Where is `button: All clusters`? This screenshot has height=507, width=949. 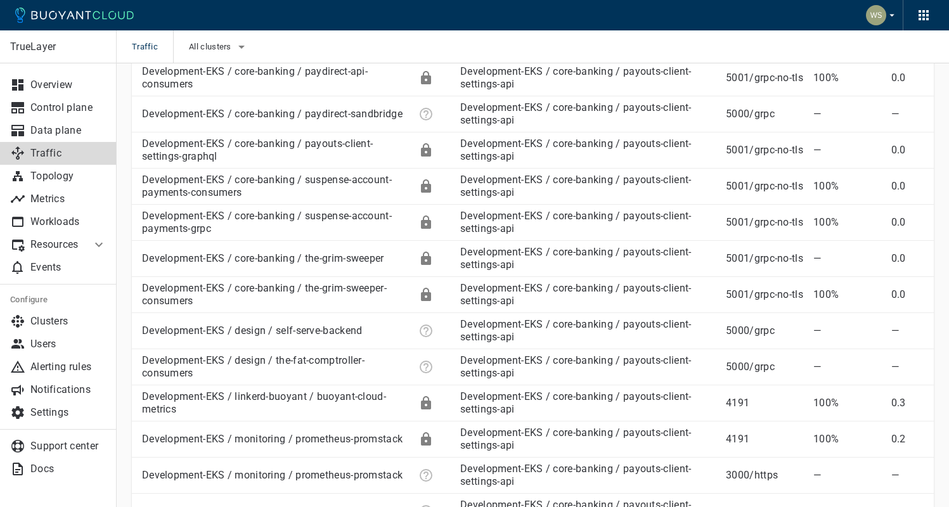
button: All clusters is located at coordinates (219, 47).